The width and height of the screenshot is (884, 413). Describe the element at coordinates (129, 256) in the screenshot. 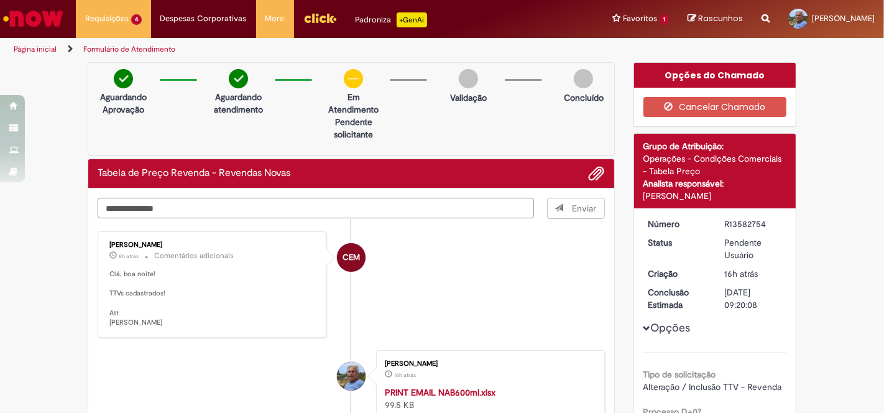

I see `time: 01/10/2025 00:43:53` at that location.